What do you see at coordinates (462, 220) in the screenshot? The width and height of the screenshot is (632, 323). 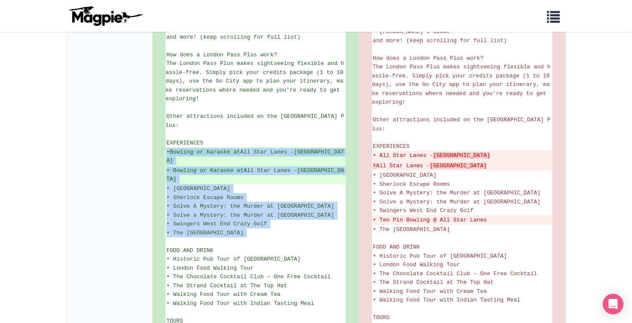 I see `del: • Ten Pin Bowling @ All Star Lanes` at bounding box center [462, 220].